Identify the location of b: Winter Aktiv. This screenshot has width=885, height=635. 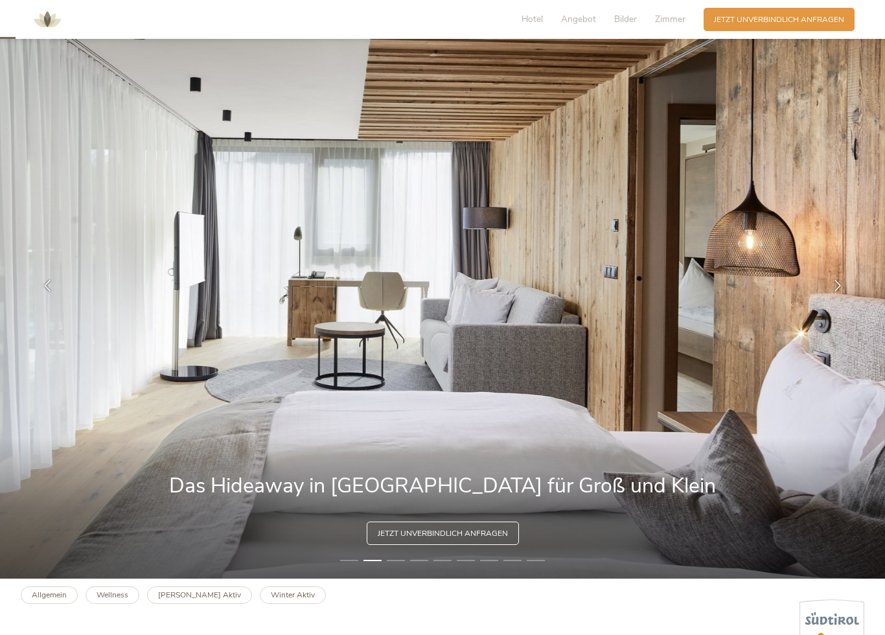
(293, 595).